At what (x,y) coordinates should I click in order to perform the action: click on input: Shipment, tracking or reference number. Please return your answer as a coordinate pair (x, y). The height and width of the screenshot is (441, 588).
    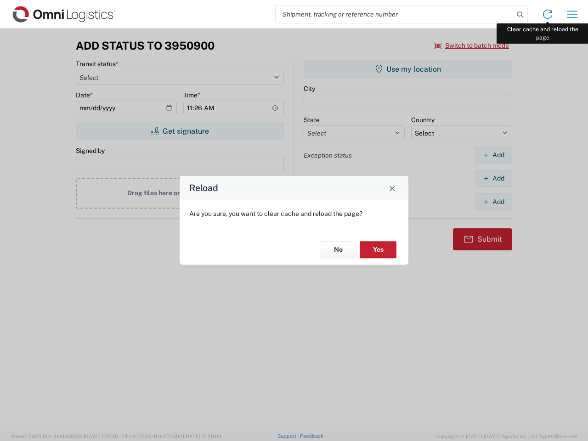
    Looking at the image, I should click on (394, 14).